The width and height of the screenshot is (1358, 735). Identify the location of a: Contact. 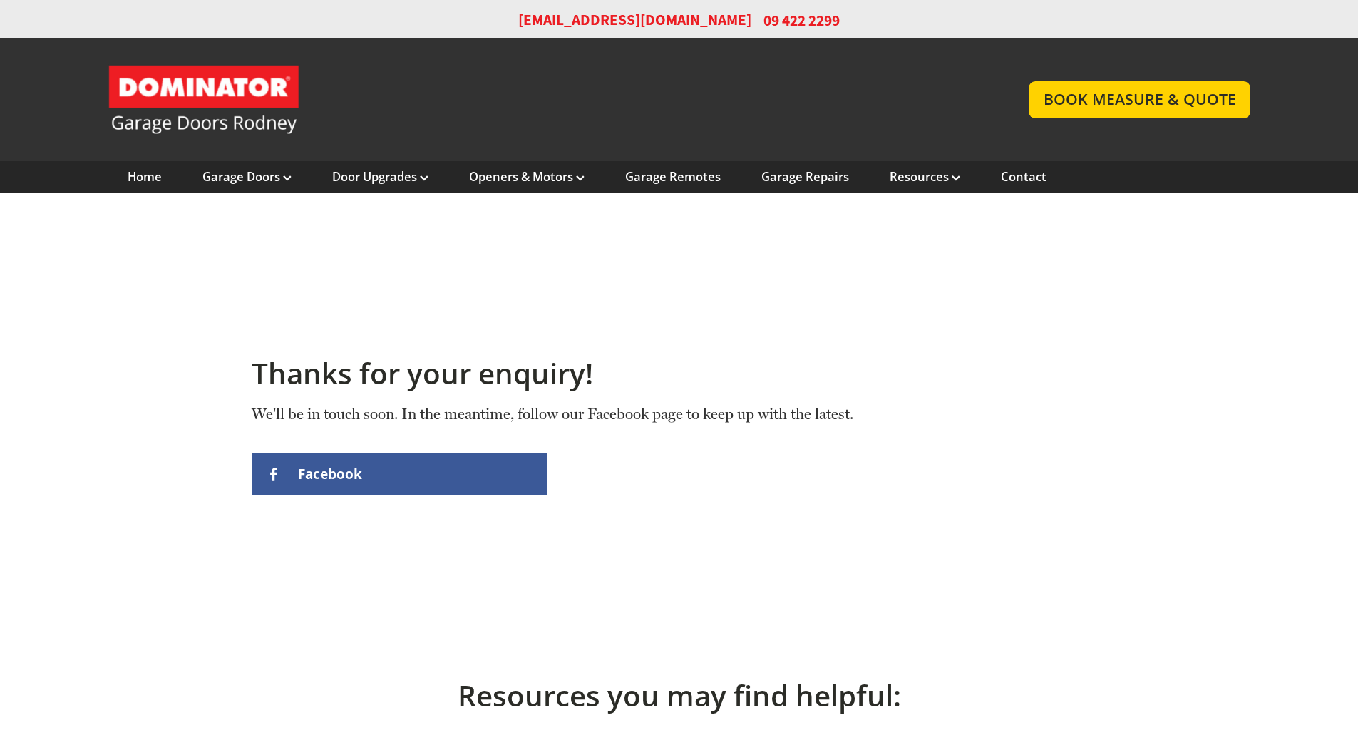
(1024, 177).